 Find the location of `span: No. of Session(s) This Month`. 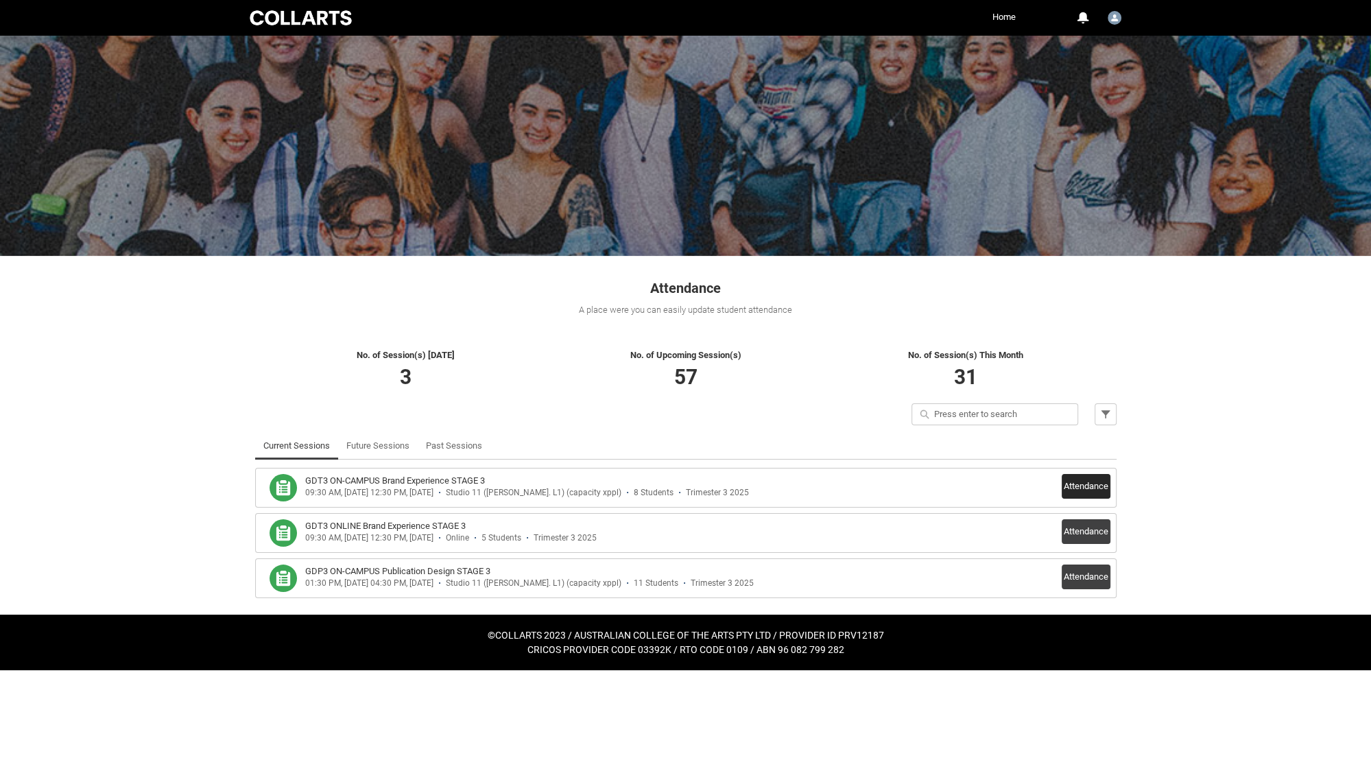

span: No. of Session(s) This Month is located at coordinates (966, 355).